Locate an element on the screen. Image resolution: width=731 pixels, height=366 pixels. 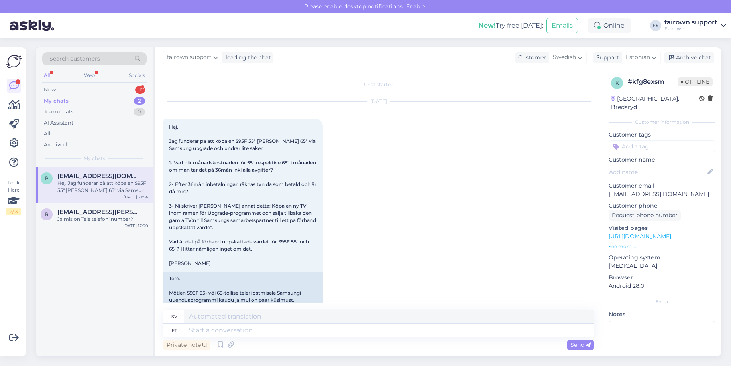
span: Swedish is located at coordinates (565, 57).